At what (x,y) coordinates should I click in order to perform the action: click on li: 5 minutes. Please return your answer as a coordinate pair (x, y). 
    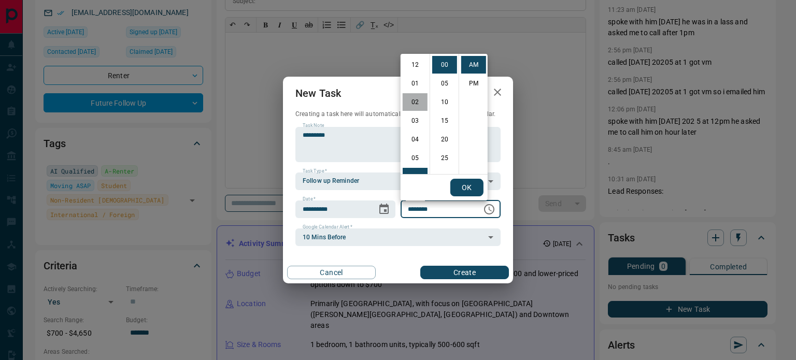
    Looking at the image, I should click on (445, 83).